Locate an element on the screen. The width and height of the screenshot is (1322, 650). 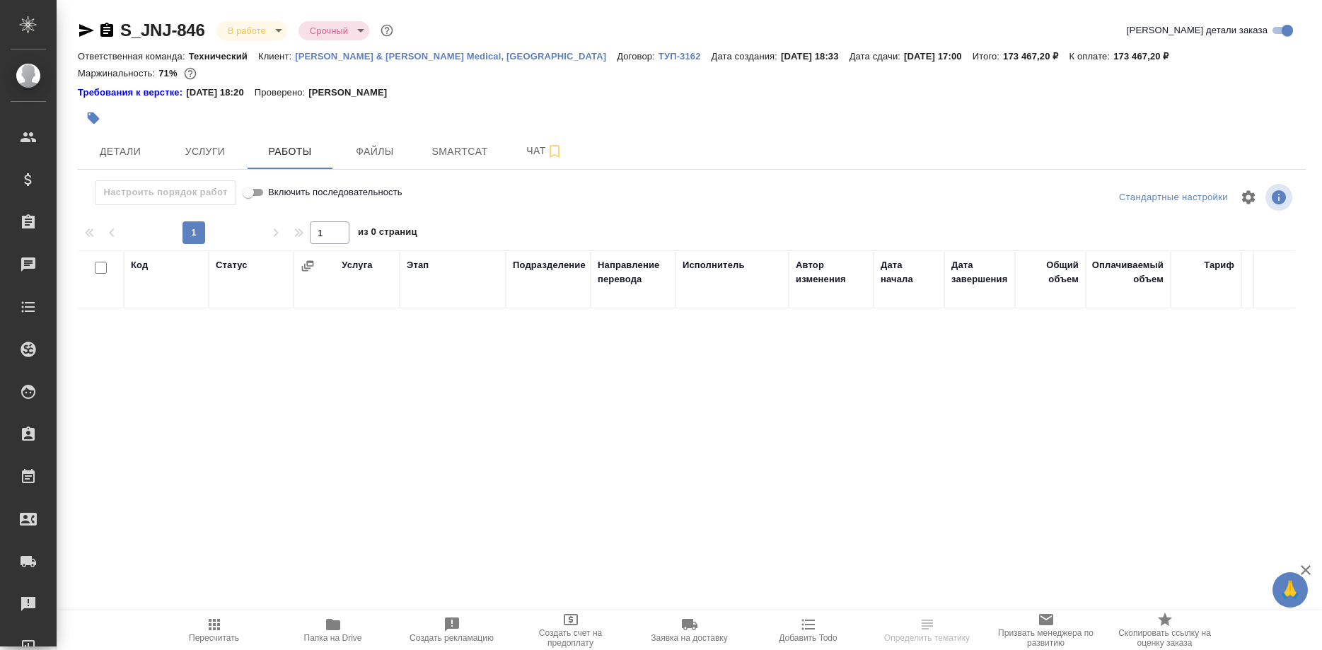
p: ТУП-3162 is located at coordinates (685, 56).